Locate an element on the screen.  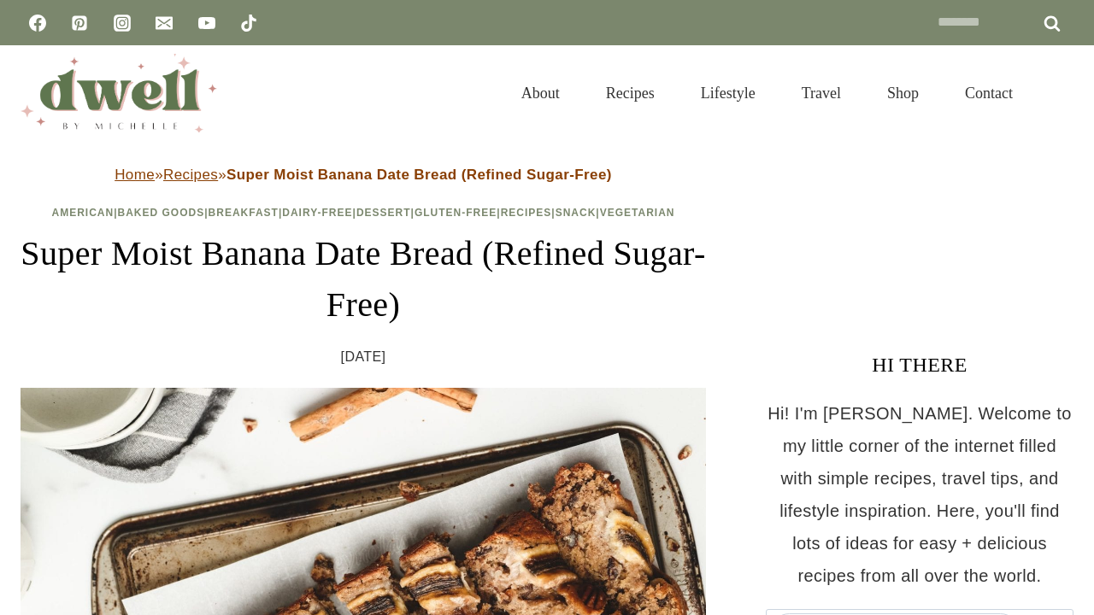
a: Email is located at coordinates (164, 23).